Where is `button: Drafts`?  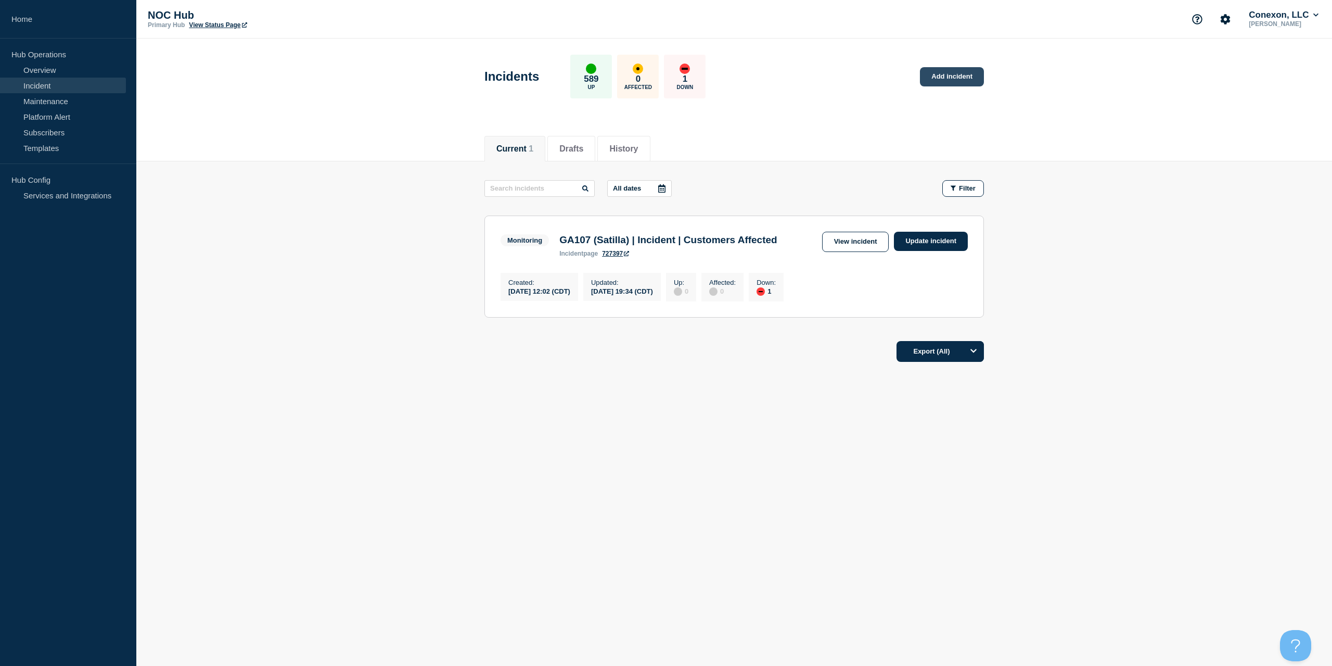
button: Drafts is located at coordinates (571, 149).